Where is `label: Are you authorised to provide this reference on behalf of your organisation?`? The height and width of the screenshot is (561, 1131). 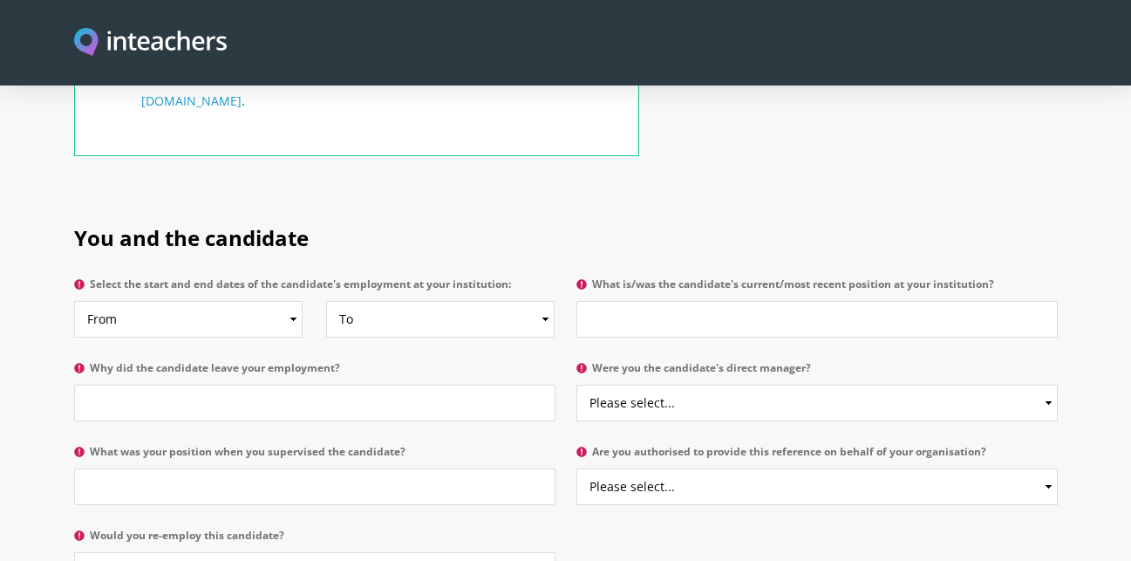
label: Are you authorised to provide this reference on behalf of your organisation? is located at coordinates (817, 457).